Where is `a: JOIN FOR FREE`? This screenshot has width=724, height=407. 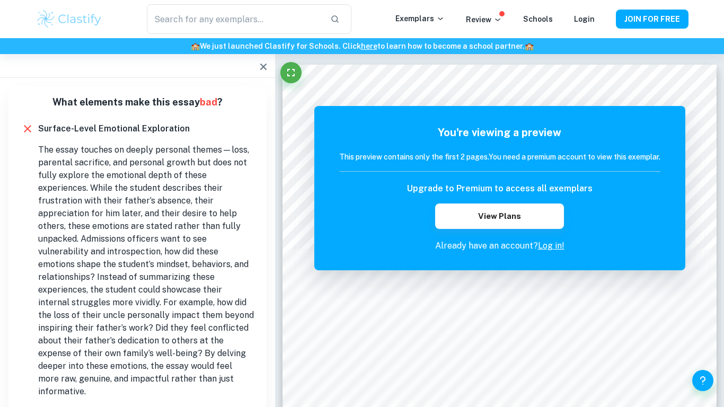 a: JOIN FOR FREE is located at coordinates (652, 19).